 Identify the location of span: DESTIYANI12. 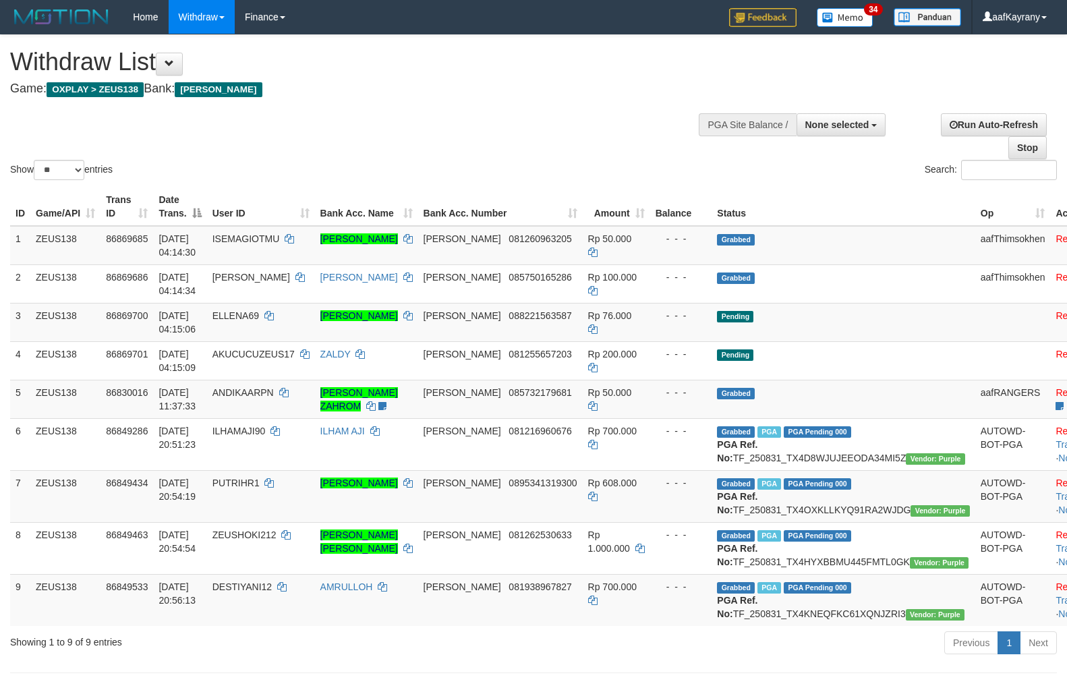
(242, 587).